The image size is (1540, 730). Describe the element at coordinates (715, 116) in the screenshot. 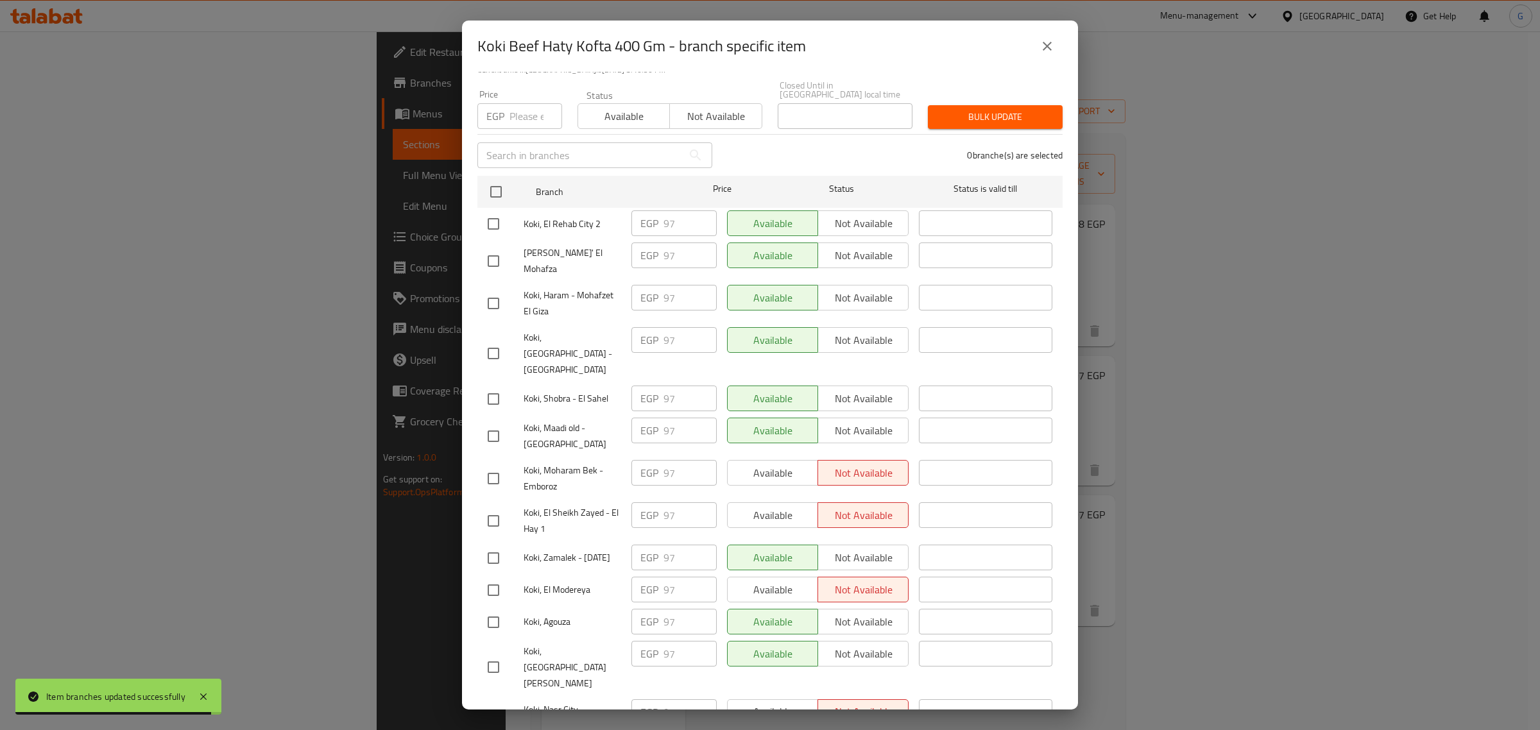

I see `button: Not available` at that location.